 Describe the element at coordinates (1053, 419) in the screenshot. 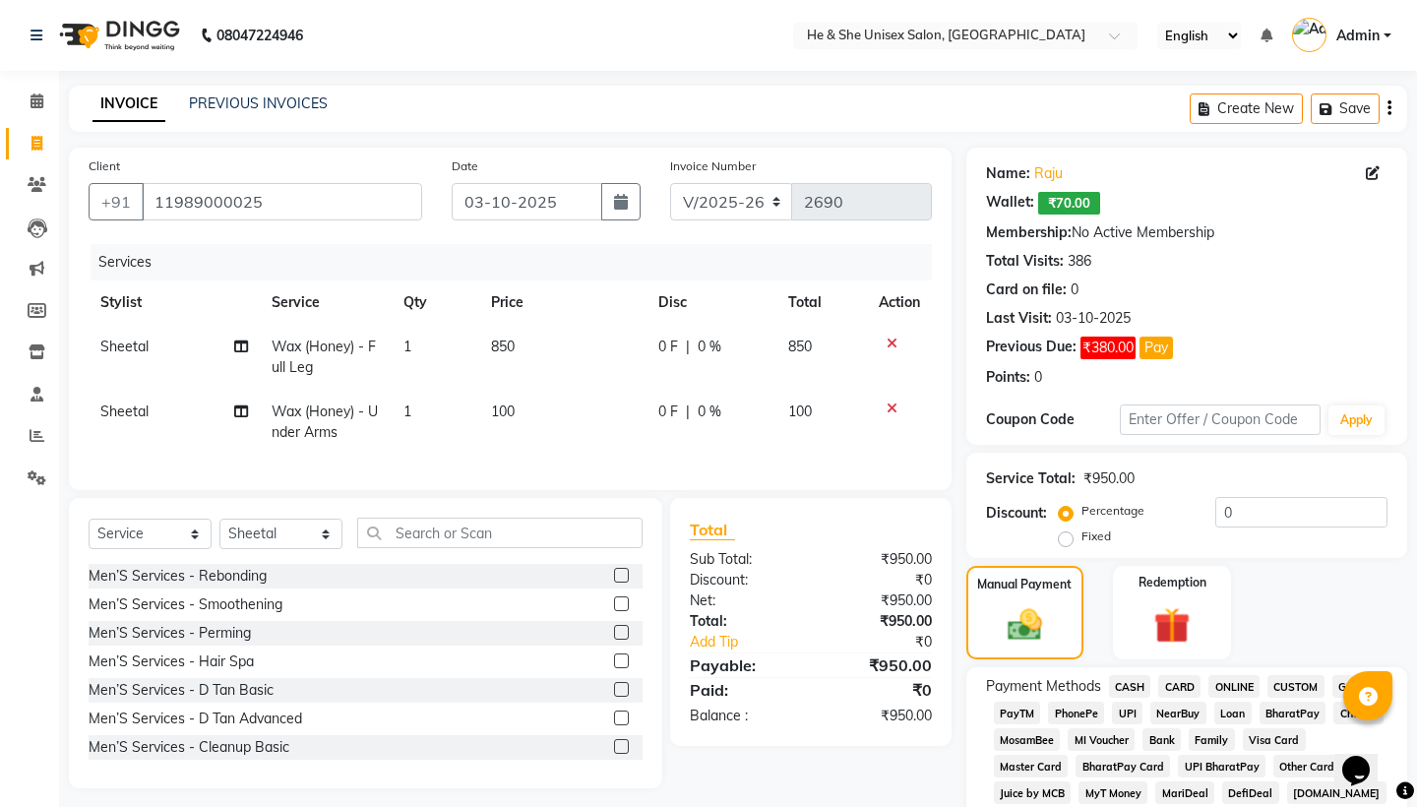

I see `div: Coupon Code` at that location.